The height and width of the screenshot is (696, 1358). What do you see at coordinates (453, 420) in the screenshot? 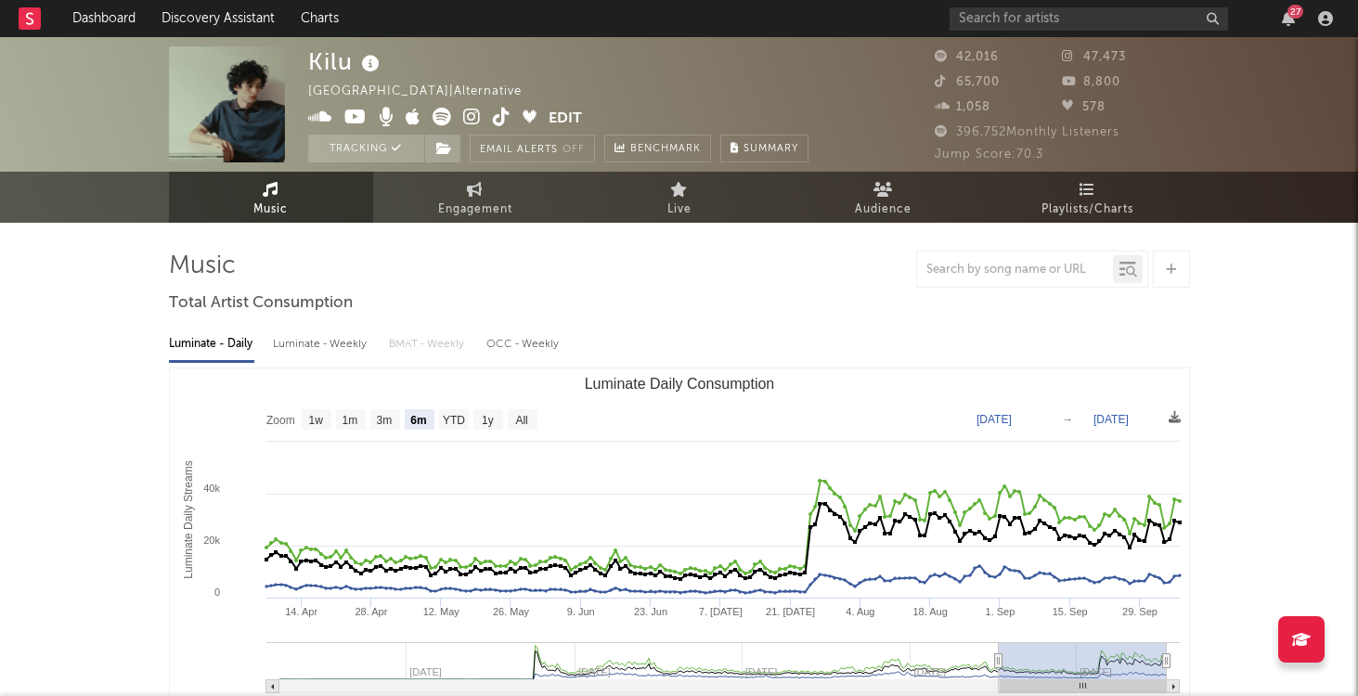
I see `text: YTD` at bounding box center [453, 420].